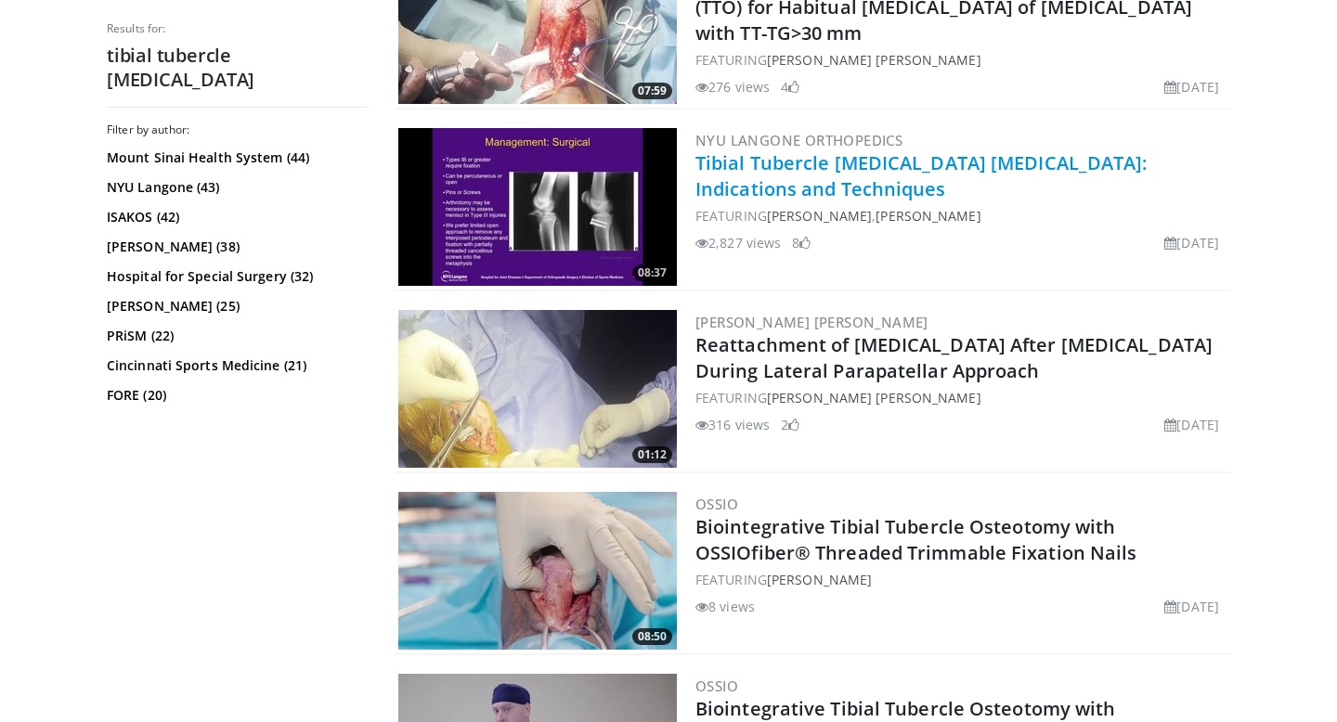 The image size is (1337, 722). Describe the element at coordinates (234, 158) in the screenshot. I see `a: Mount Sinai Health System (44)` at that location.